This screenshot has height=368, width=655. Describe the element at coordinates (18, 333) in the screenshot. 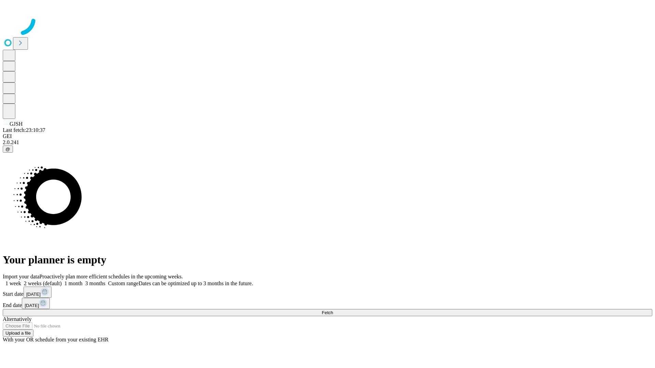

I see `button: Upload a file` at that location.